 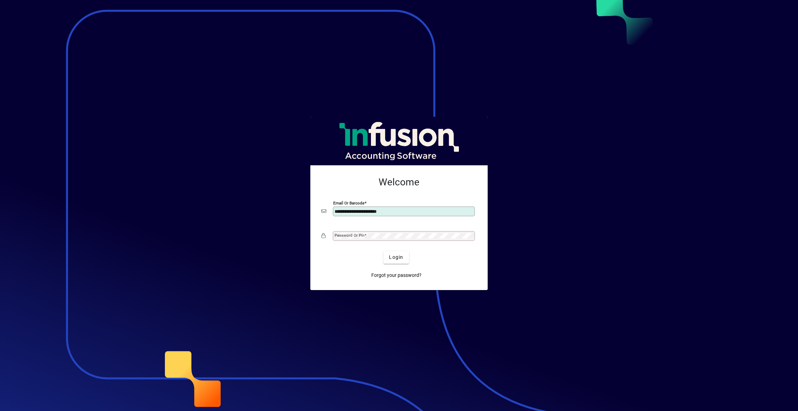 What do you see at coordinates (396, 257) in the screenshot?
I see `button: Login` at bounding box center [396, 257].